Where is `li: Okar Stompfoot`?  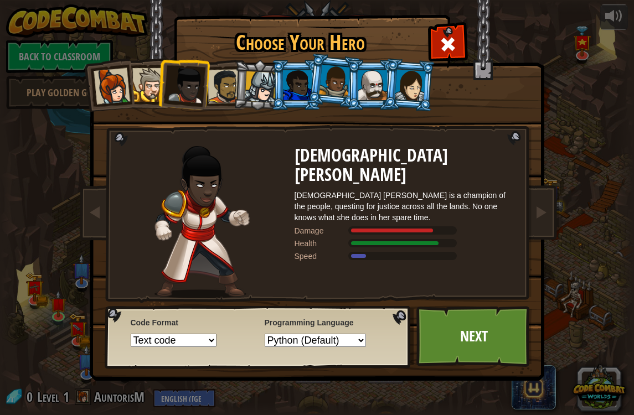 li: Okar Stompfoot is located at coordinates (372, 85).